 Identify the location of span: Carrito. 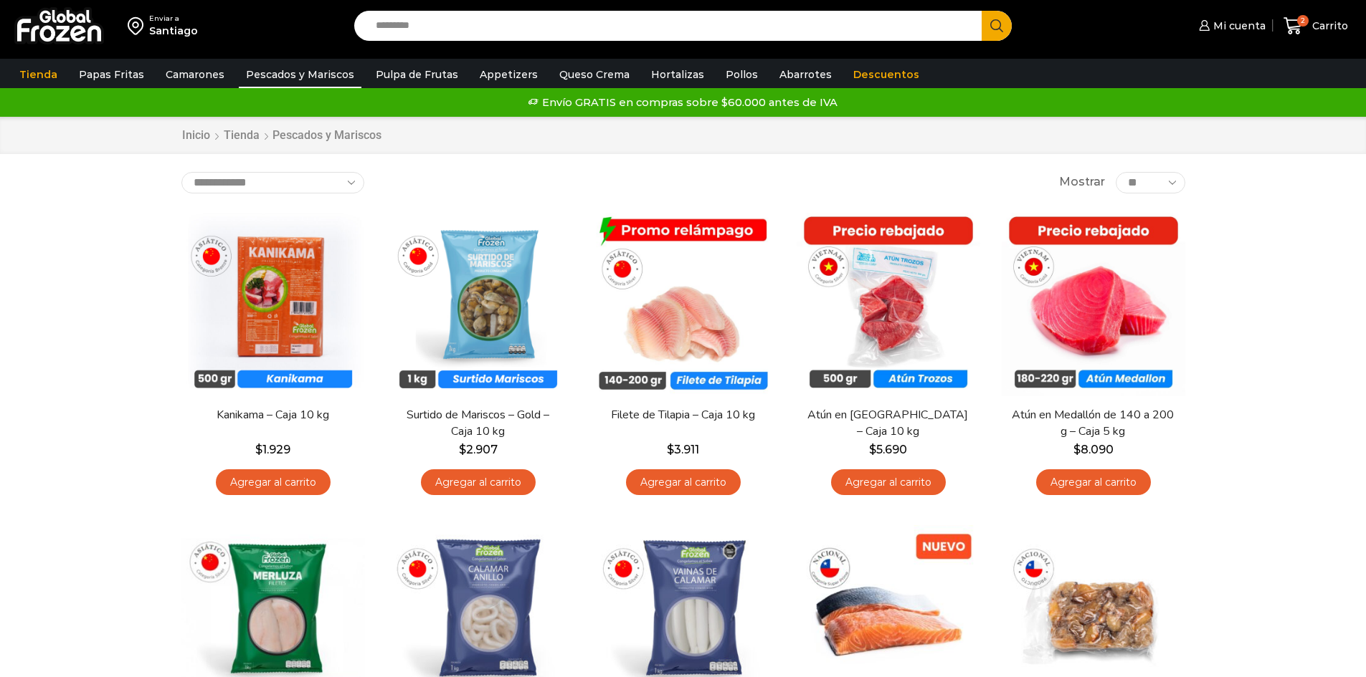
(1328, 26).